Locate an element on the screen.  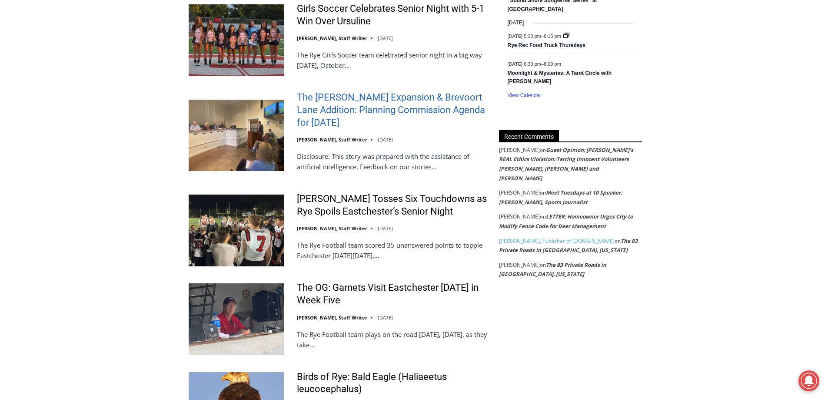
a: View Calendar is located at coordinates (525, 95).